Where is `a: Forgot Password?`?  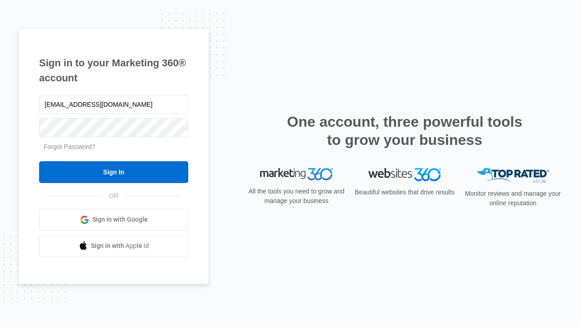 a: Forgot Password? is located at coordinates (70, 147).